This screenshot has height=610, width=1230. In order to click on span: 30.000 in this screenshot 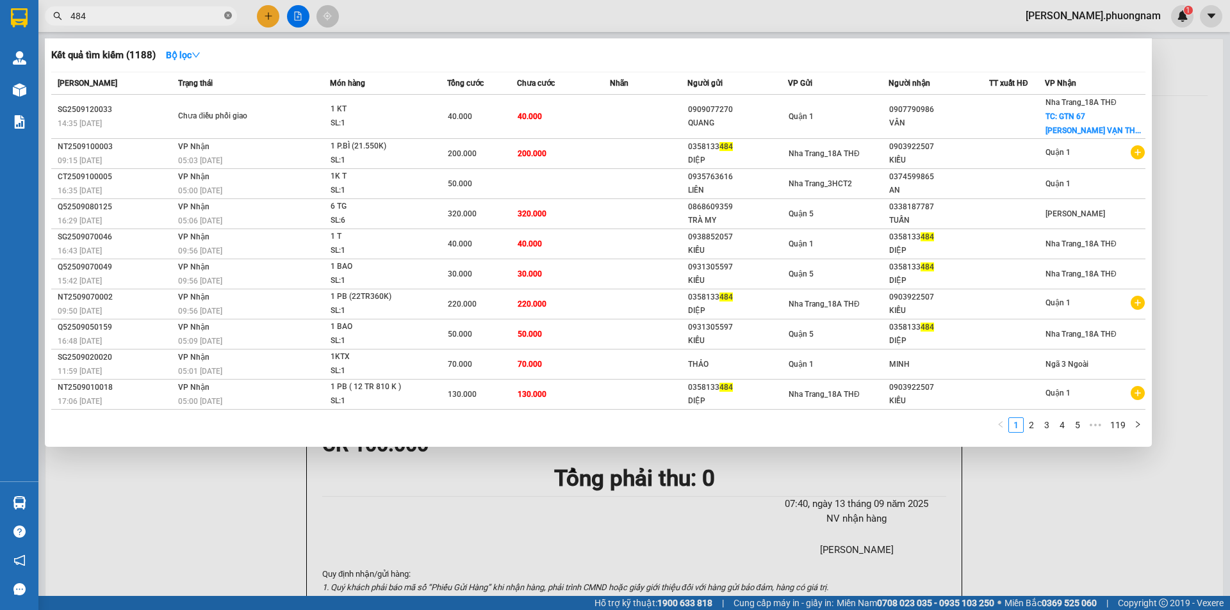, I will do `click(460, 274)`.